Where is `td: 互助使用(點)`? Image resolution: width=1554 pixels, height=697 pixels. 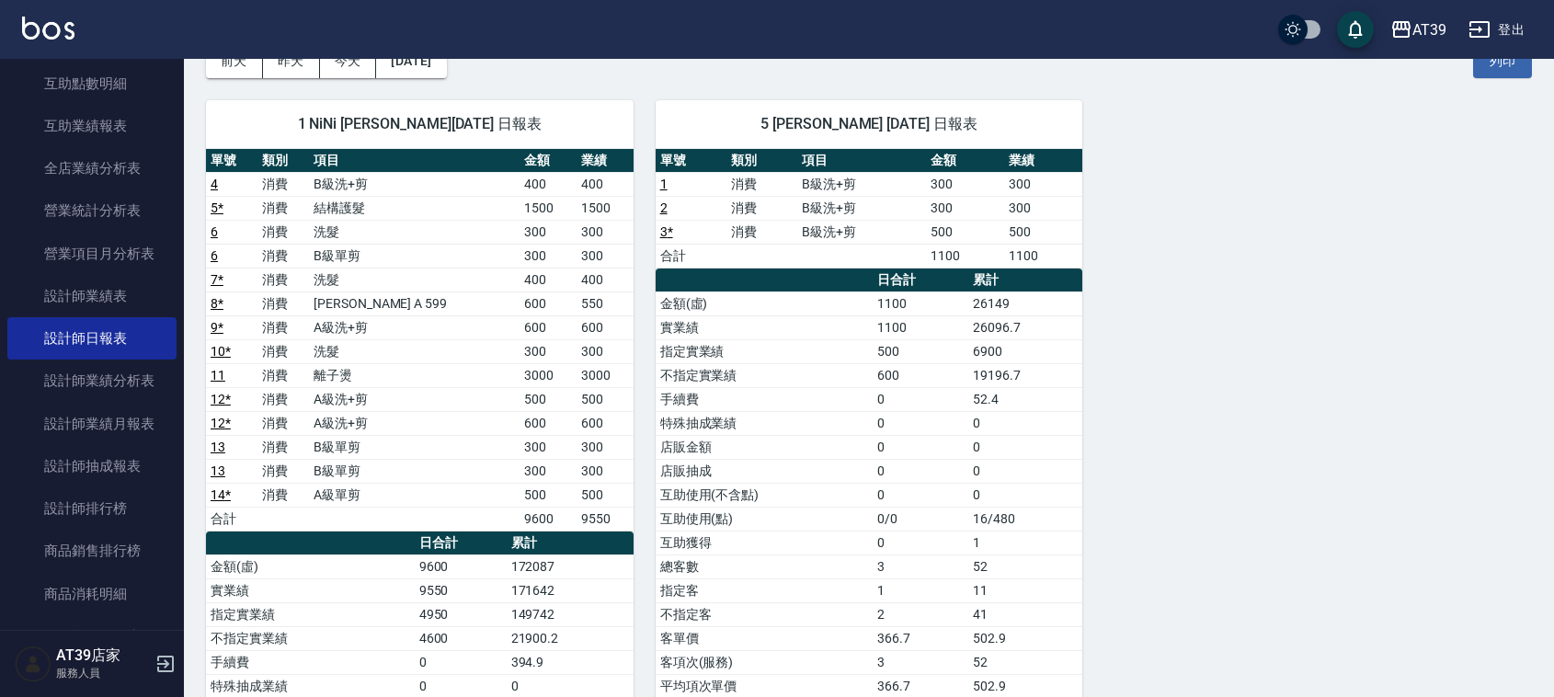 td: 互助使用(點) is located at coordinates (764, 519).